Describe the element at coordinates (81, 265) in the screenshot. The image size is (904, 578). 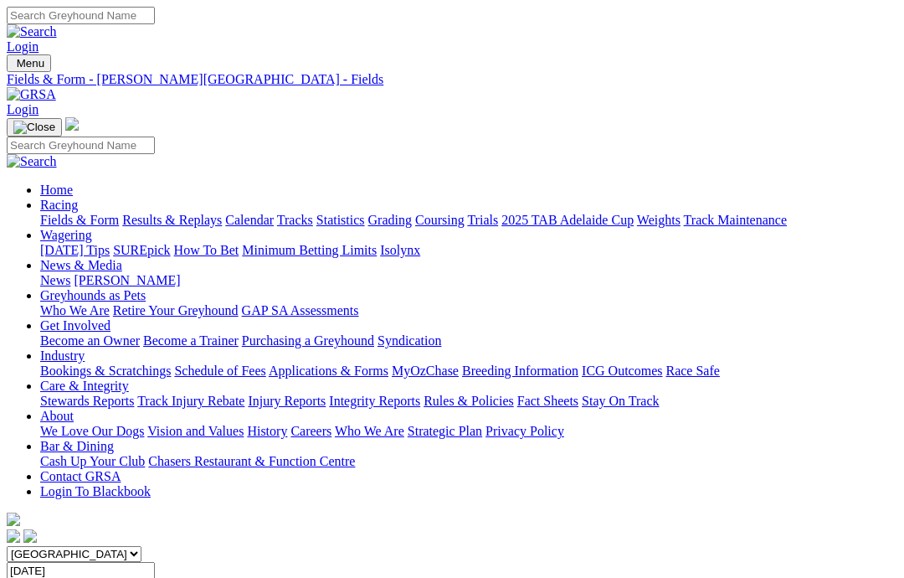
I see `a: News & Media` at that location.